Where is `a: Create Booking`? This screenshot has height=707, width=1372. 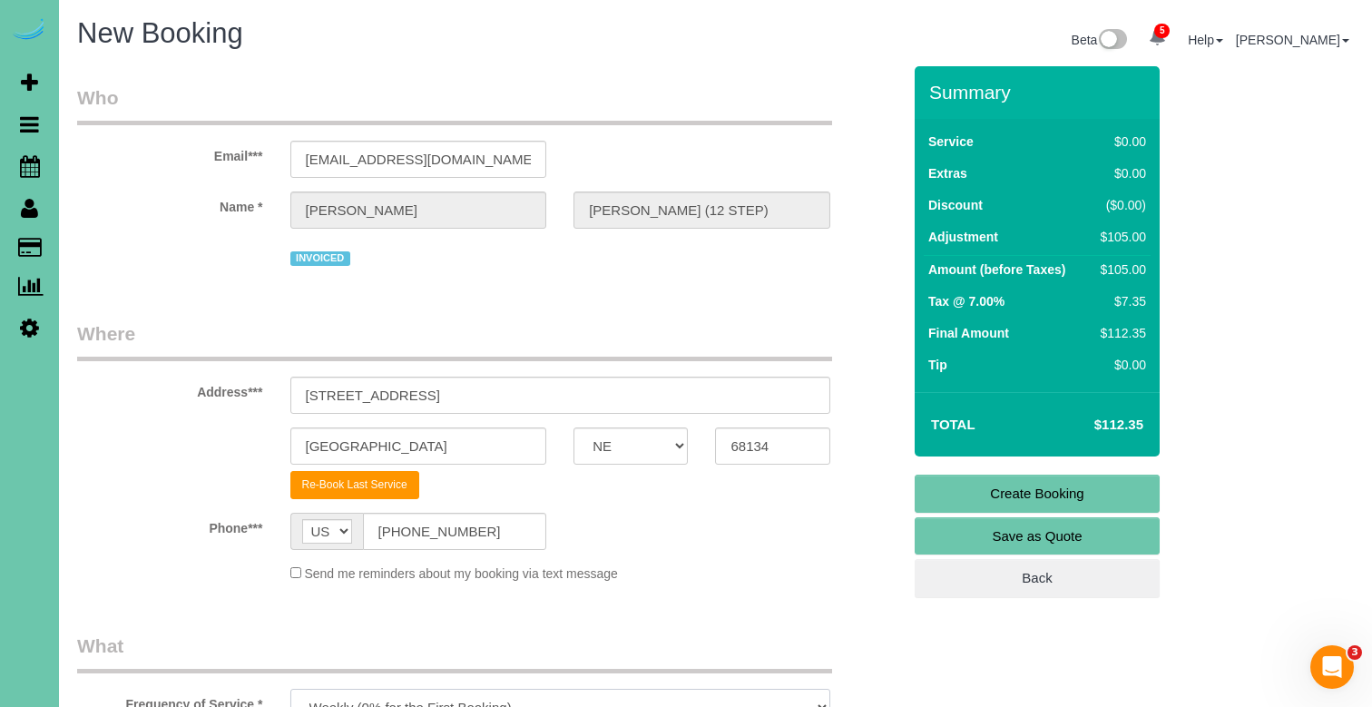
a: Create Booking is located at coordinates (1037, 494).